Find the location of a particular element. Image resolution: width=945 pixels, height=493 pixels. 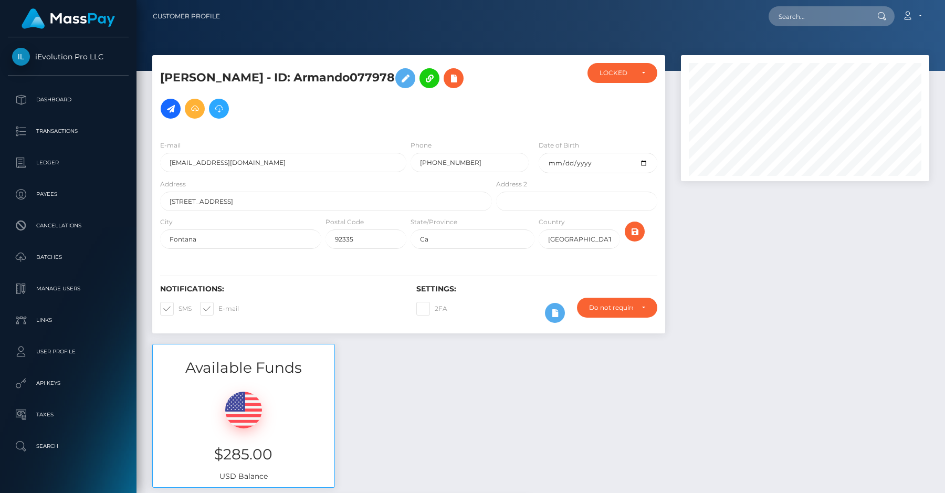

a: Cancellations is located at coordinates (68, 226).